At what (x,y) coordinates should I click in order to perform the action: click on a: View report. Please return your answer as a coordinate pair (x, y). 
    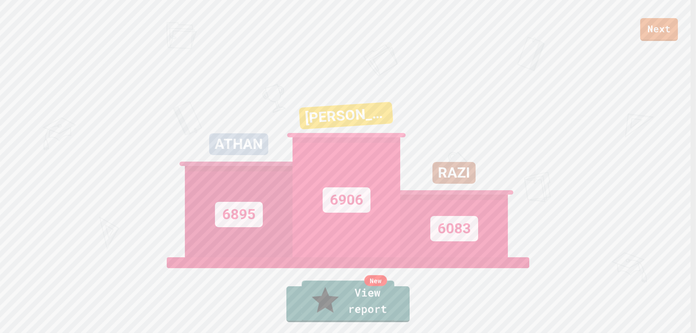
    Looking at the image, I should click on (347, 301).